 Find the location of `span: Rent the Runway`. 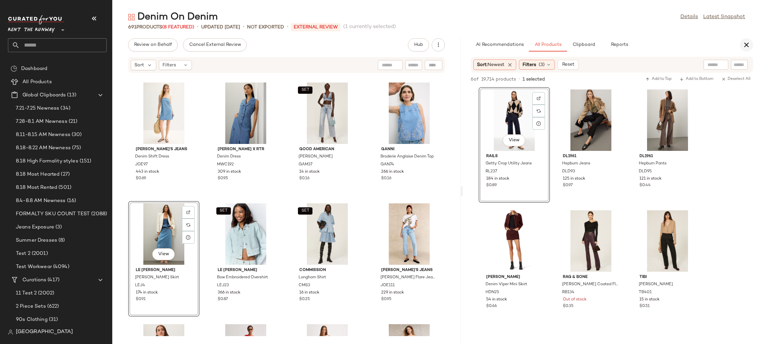

span: Rent the Runway is located at coordinates (31, 28).